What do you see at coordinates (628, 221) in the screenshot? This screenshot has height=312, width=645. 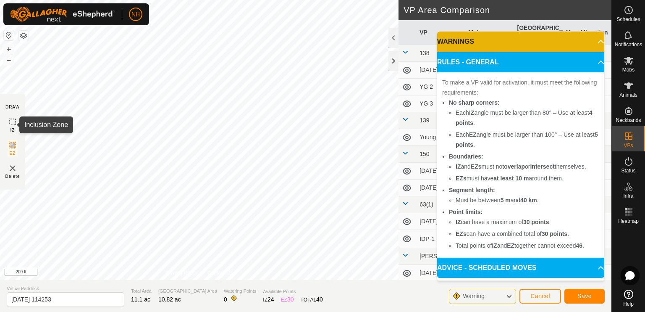 I see `span: Heatmap` at bounding box center [628, 221].